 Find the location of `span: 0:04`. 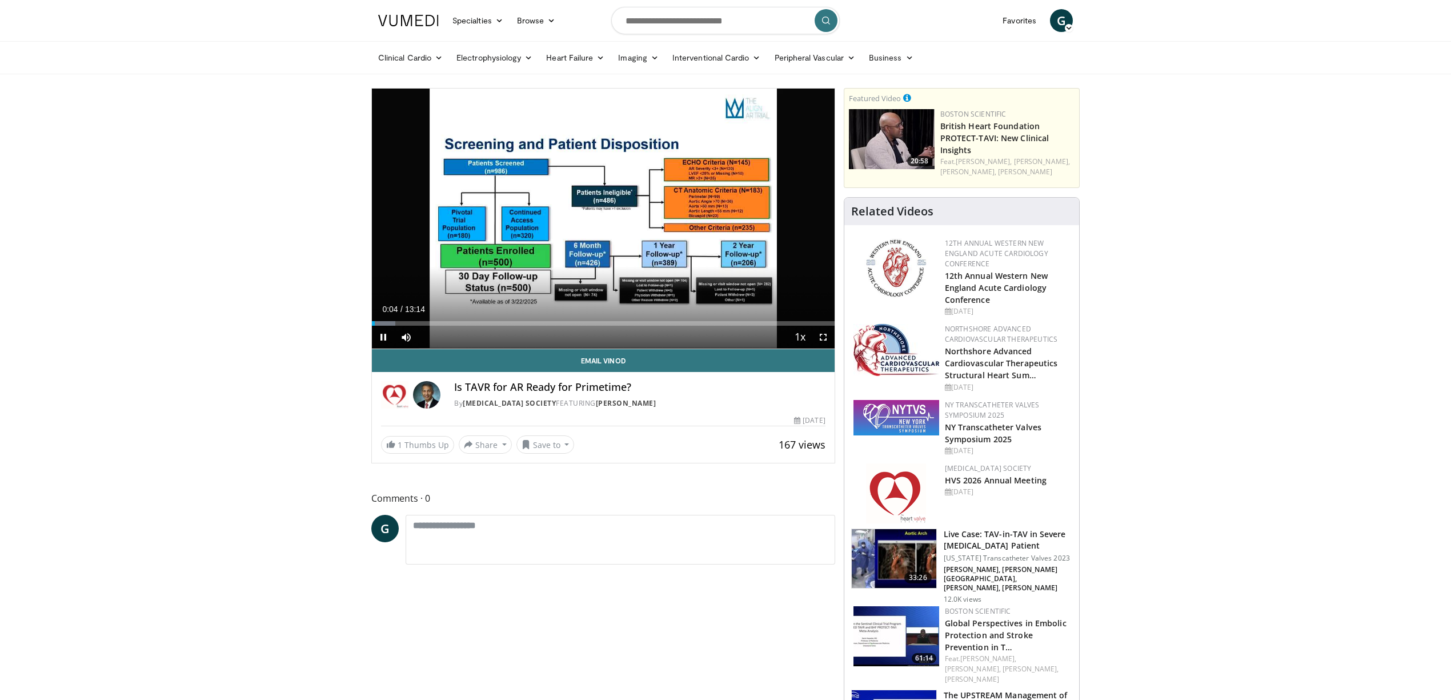

span: 0:04 is located at coordinates (389, 309).